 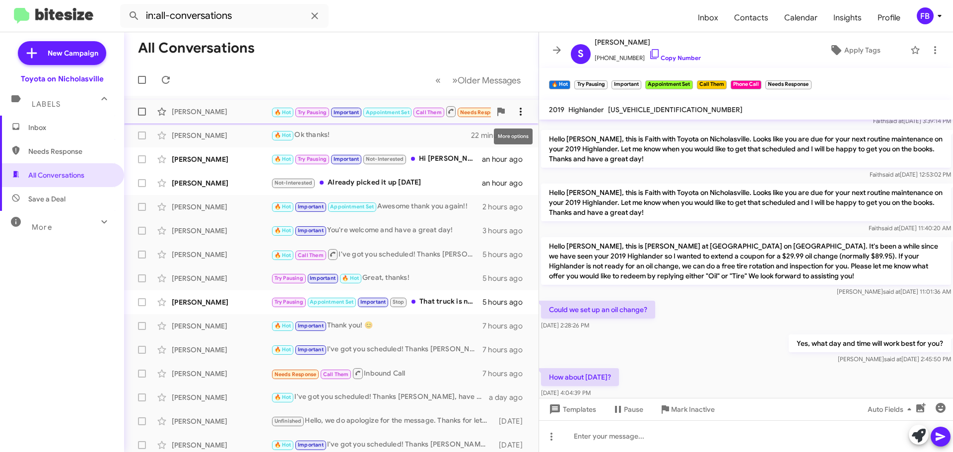 What do you see at coordinates (62, 53) in the screenshot?
I see `a: New Campaign` at bounding box center [62, 53].